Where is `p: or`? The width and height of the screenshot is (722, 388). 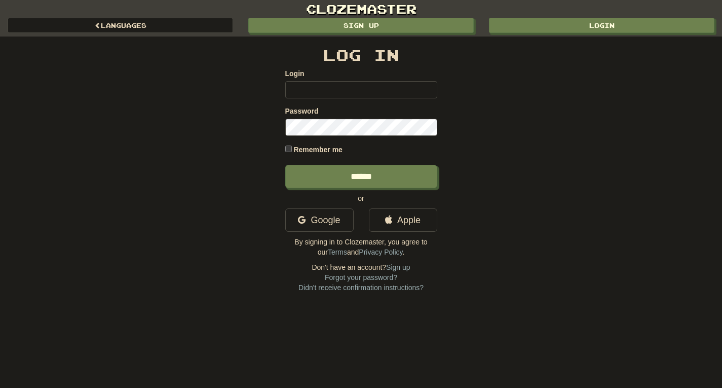
p: or is located at coordinates (361, 198).